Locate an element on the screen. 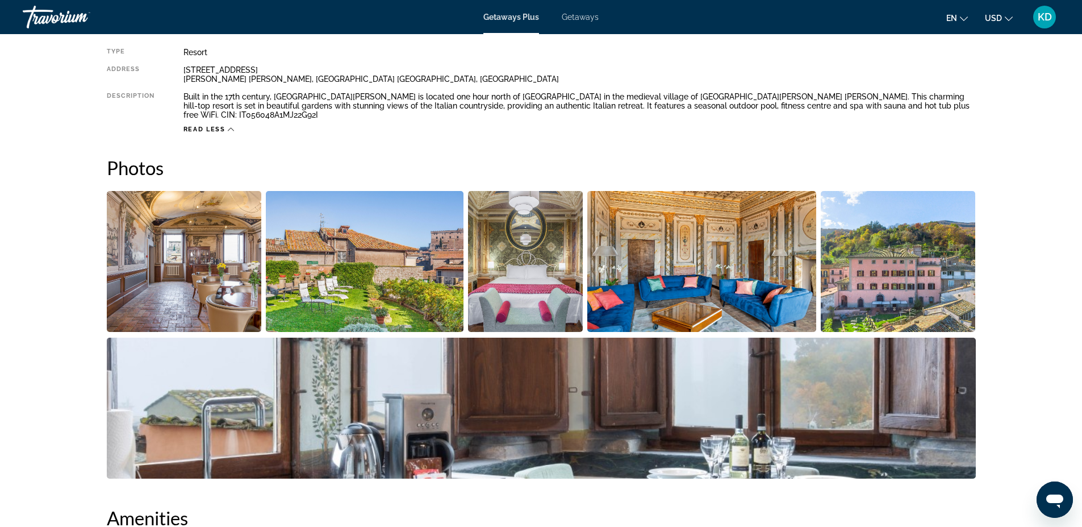 The height and width of the screenshot is (527, 1082). span: Getaways Plus is located at coordinates (511, 17).